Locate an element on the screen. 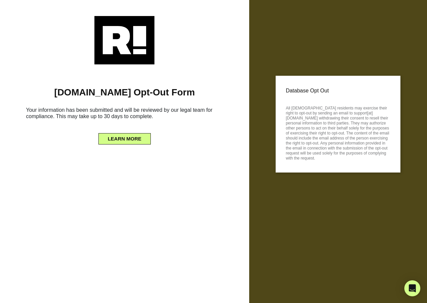 This screenshot has height=303, width=427. button: LEARN MORE is located at coordinates (125, 139).